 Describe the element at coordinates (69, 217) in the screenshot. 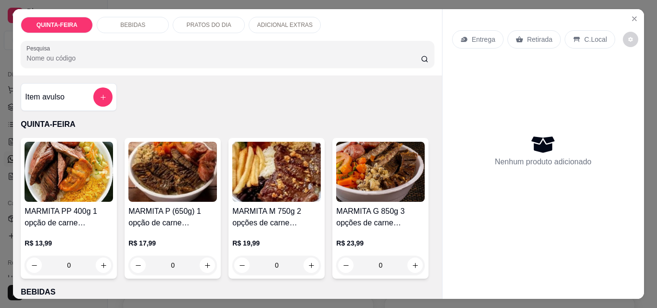

I see `h4: MARMITA PP 400g 1 opção de carne (proteína)` at that location.